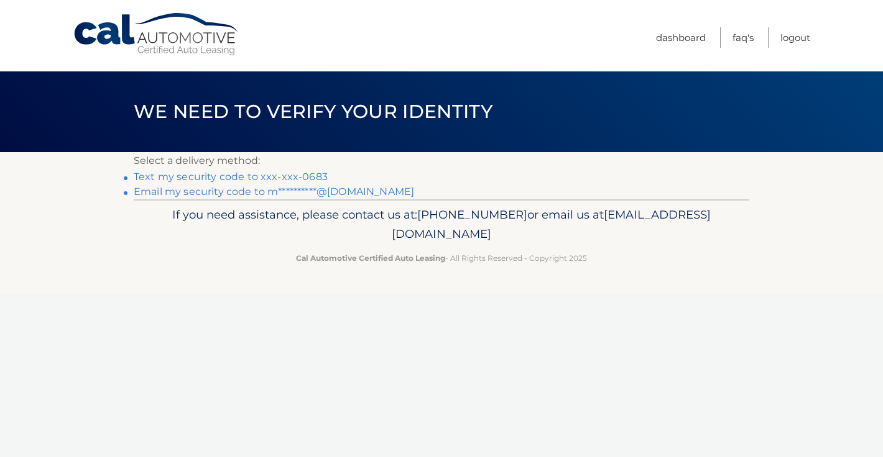  Describe the element at coordinates (743, 37) in the screenshot. I see `a: FAQ's` at that location.